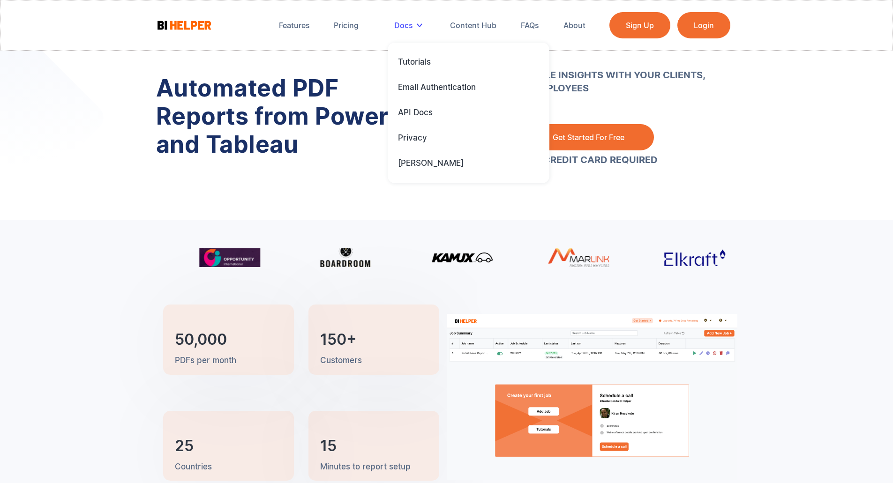 The height and width of the screenshot is (483, 893). Describe the element at coordinates (205, 361) in the screenshot. I see `p: PDFs per month` at that location.